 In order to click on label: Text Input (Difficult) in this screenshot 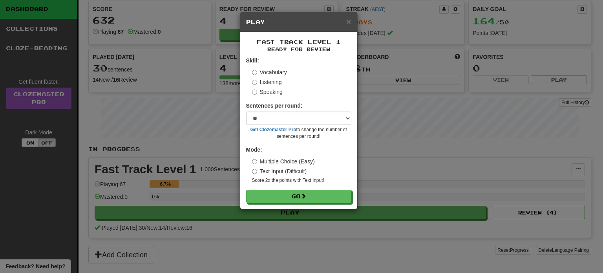, I will do `click(280, 171)`.